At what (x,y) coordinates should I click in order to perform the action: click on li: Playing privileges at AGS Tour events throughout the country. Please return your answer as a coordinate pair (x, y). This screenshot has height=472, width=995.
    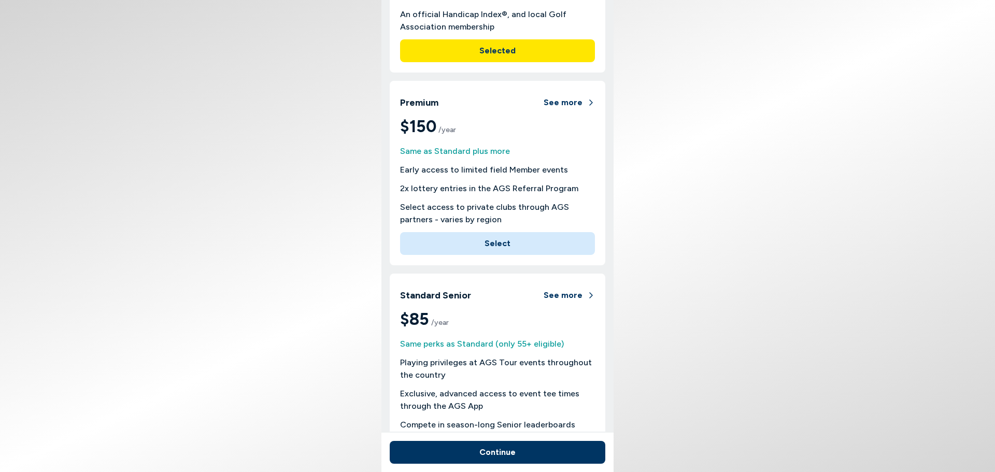
    Looking at the image, I should click on (498, 369).